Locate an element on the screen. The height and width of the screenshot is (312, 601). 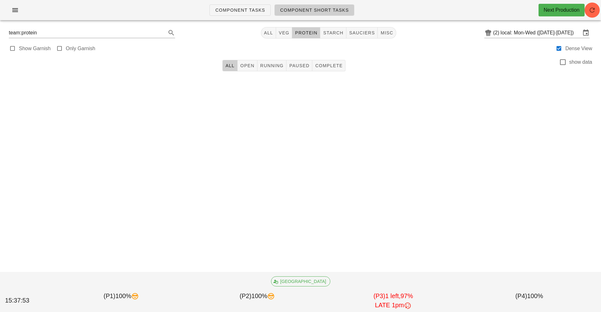
span: Open is located at coordinates (247, 66).